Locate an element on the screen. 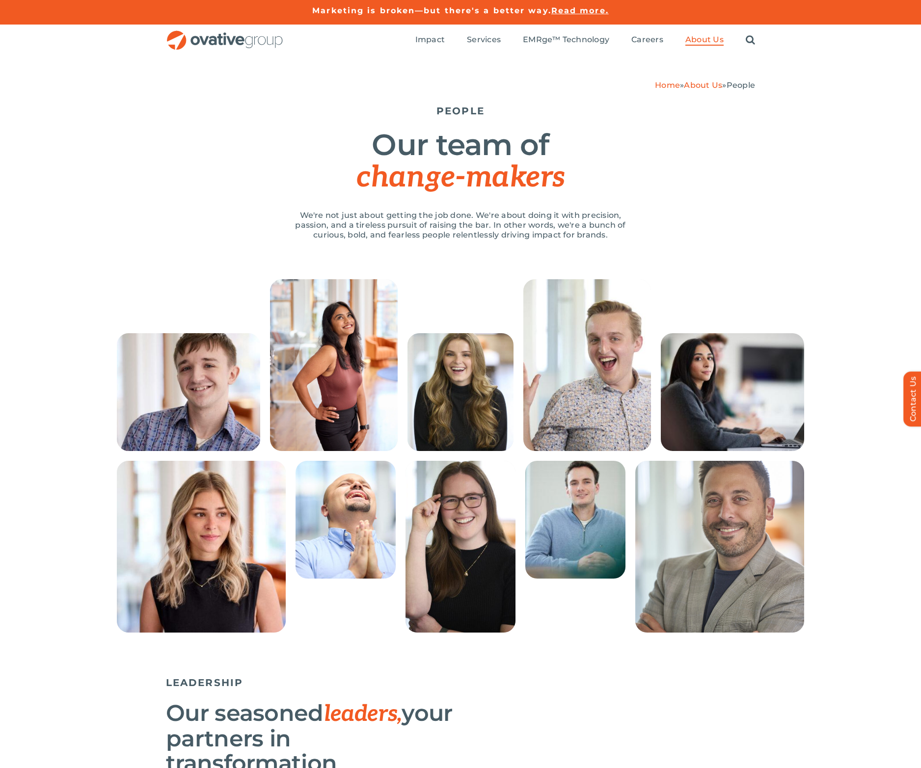 The width and height of the screenshot is (921, 768). span: leaders, is located at coordinates (362, 714).